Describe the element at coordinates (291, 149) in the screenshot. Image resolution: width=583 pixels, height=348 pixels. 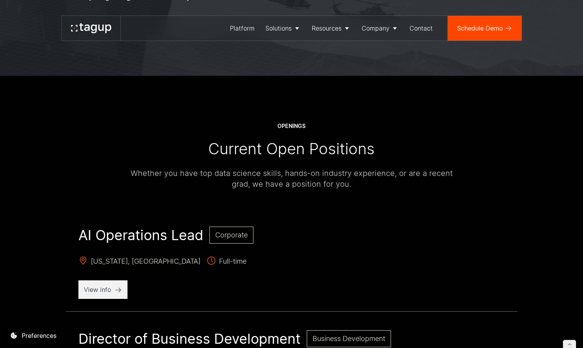
I see `div: Current Open Positions` at that location.